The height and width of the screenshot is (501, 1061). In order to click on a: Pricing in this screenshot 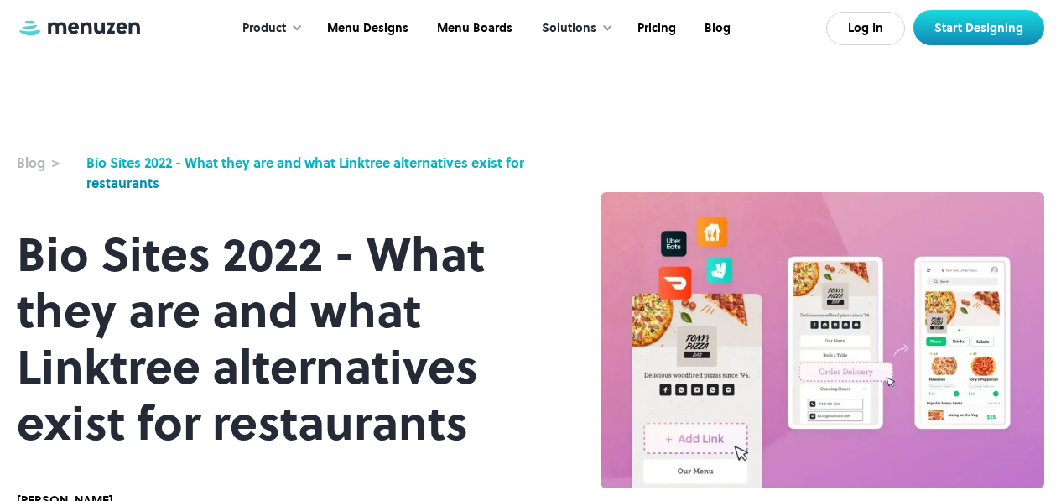, I will do `click(655, 29)`.